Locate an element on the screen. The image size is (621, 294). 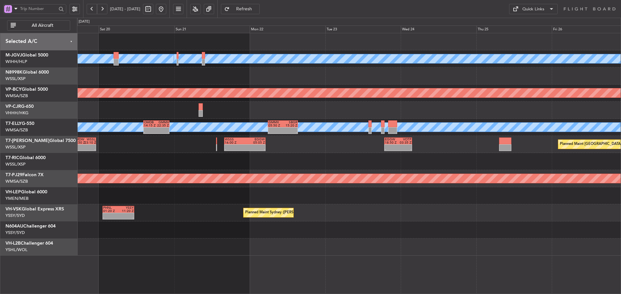
div: OMDW is located at coordinates (79, 140).